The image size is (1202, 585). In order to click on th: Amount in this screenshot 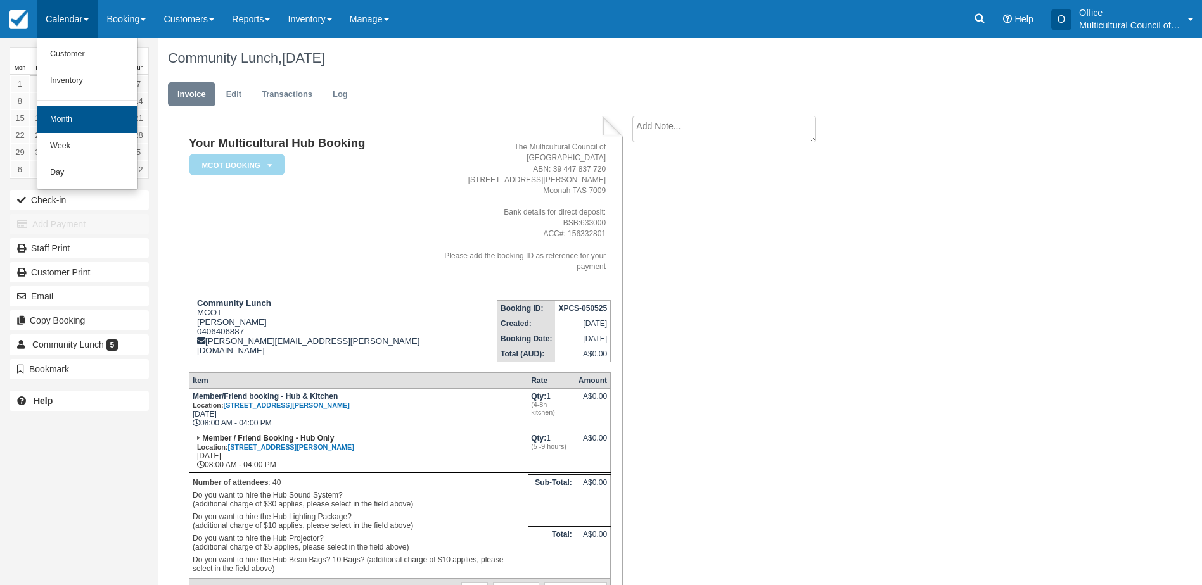, I will do `click(593, 380)`.